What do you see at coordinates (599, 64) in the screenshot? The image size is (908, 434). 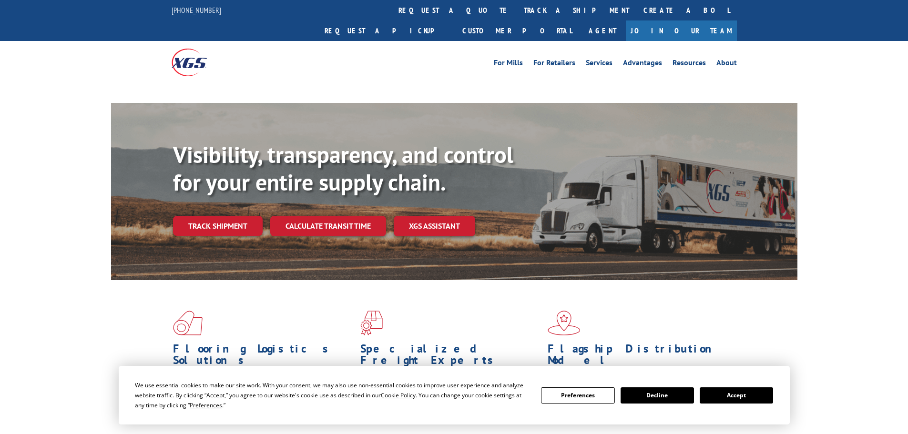 I see `a: Services` at bounding box center [599, 64].